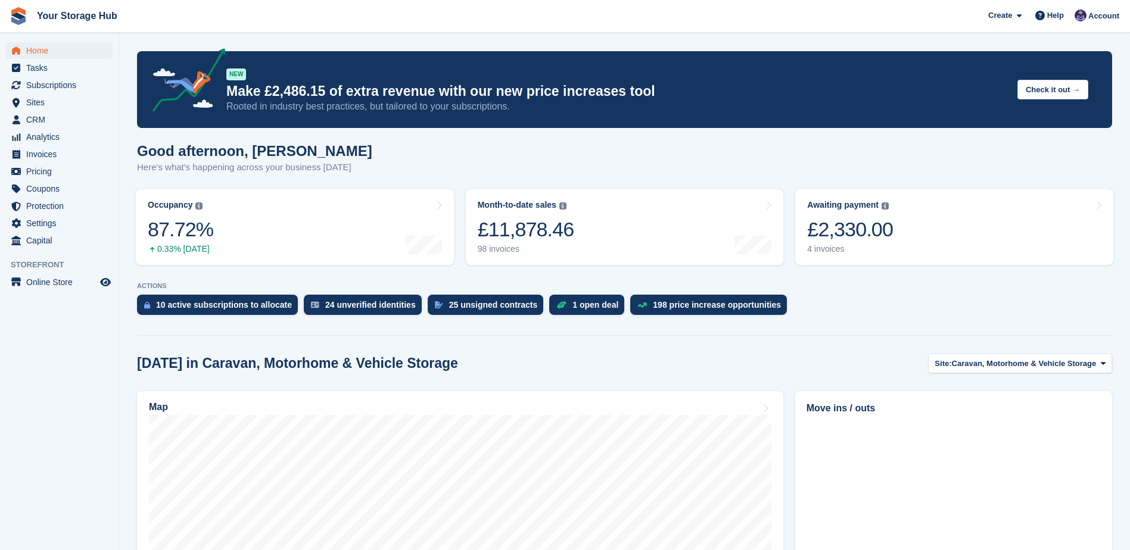 This screenshot has height=550, width=1130. Describe the element at coordinates (617, 91) in the screenshot. I see `p: Make £2,486.15 of extra revenue with our new price increases tool` at that location.